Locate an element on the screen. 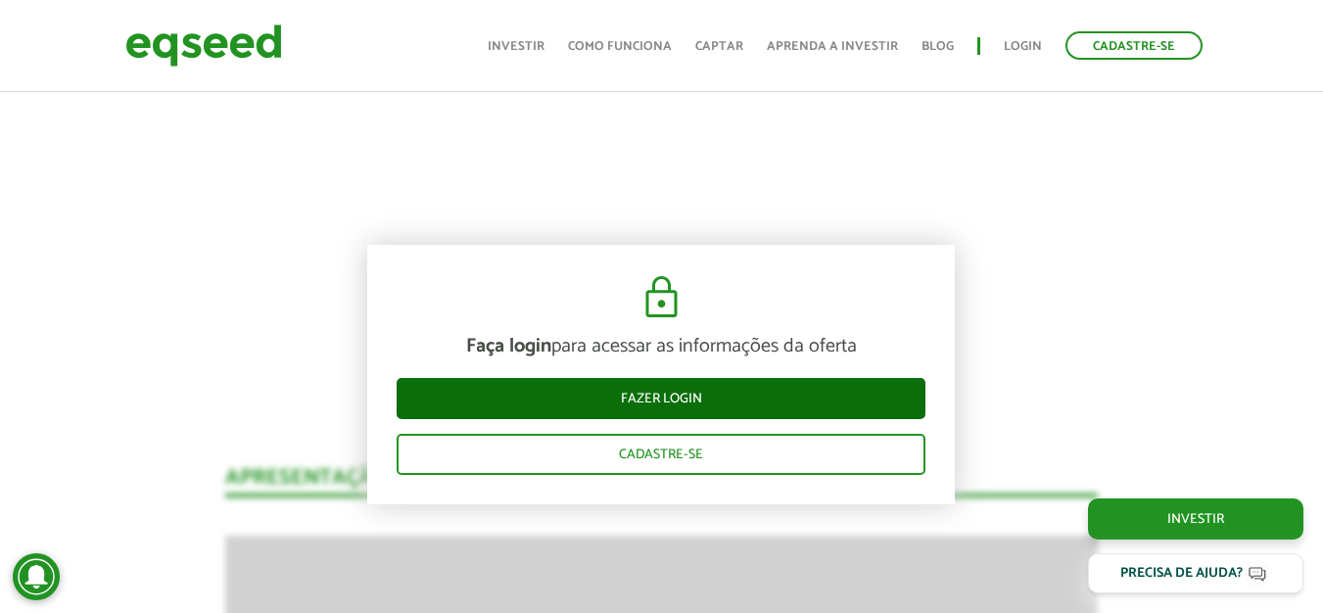 The image size is (1323, 613). a: Como funciona is located at coordinates (620, 46).